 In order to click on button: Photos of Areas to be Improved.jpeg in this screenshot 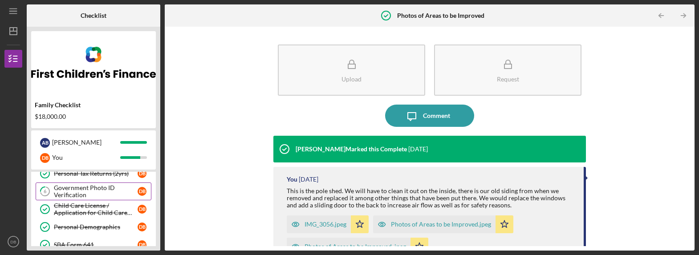, I will do `click(443, 225)`.